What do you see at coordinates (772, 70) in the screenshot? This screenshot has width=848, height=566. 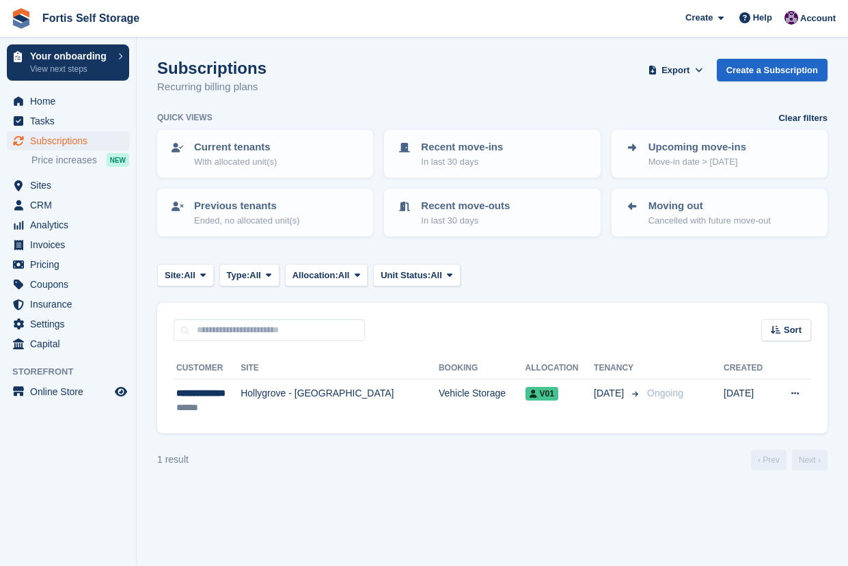 I see `a: Create a Subscription` at bounding box center [772, 70].